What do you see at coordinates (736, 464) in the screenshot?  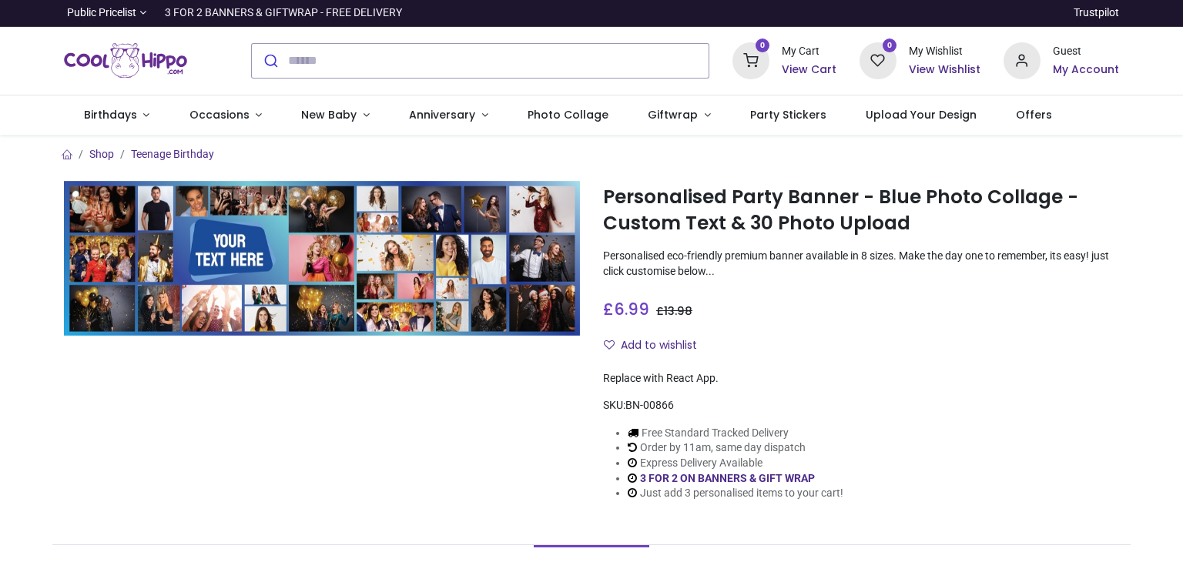 I see `li: Express Delivery Available` at bounding box center [736, 464].